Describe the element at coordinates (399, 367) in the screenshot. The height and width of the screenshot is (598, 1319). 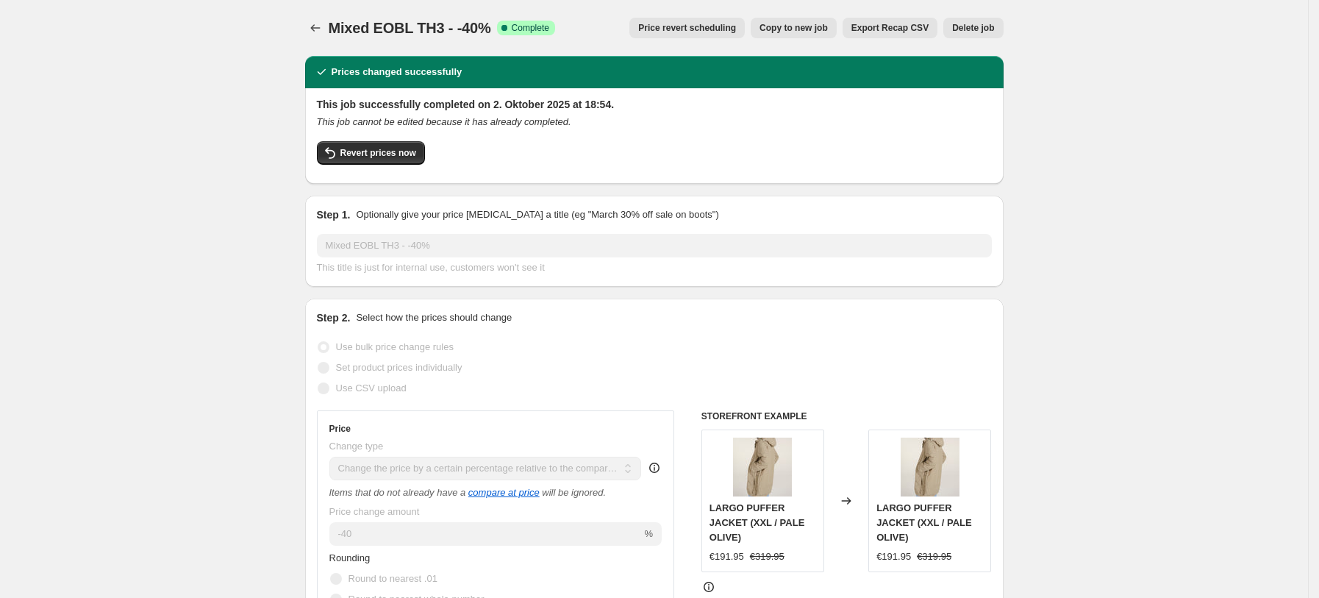
I see `span: Set product prices individually` at that location.